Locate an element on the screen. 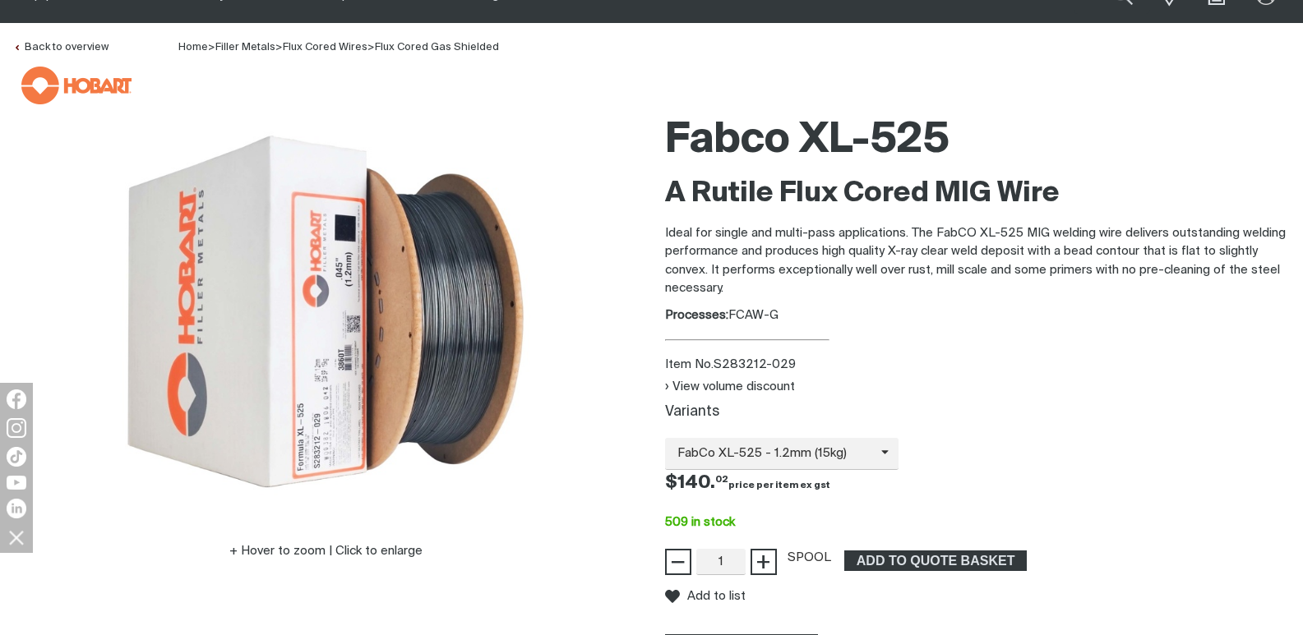 The image size is (1303, 635). button: View volume discount is located at coordinates (730, 386).